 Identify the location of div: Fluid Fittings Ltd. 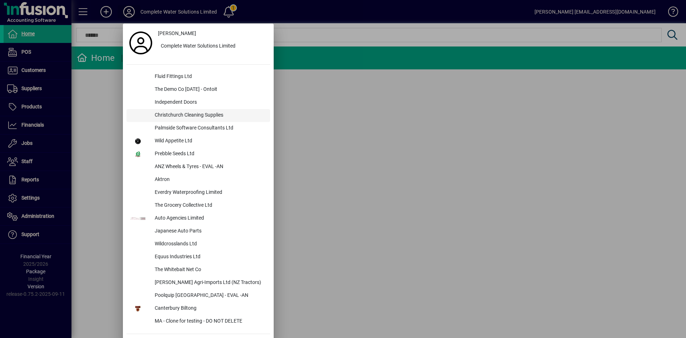
(209, 77).